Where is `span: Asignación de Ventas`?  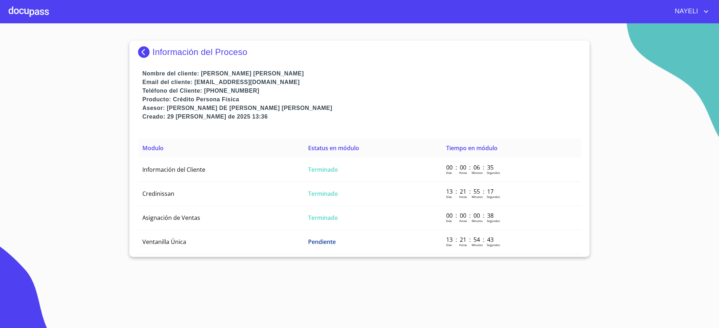
span: Asignación de Ventas is located at coordinates (171, 218).